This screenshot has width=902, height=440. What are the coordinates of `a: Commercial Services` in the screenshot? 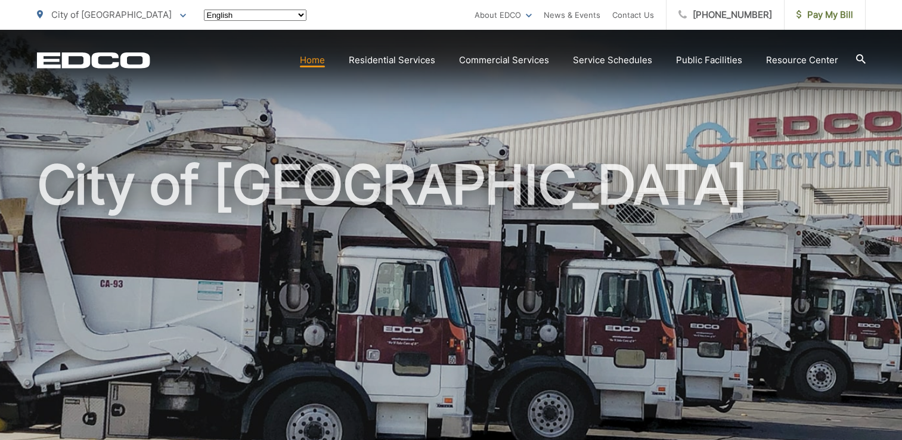 It's located at (504, 60).